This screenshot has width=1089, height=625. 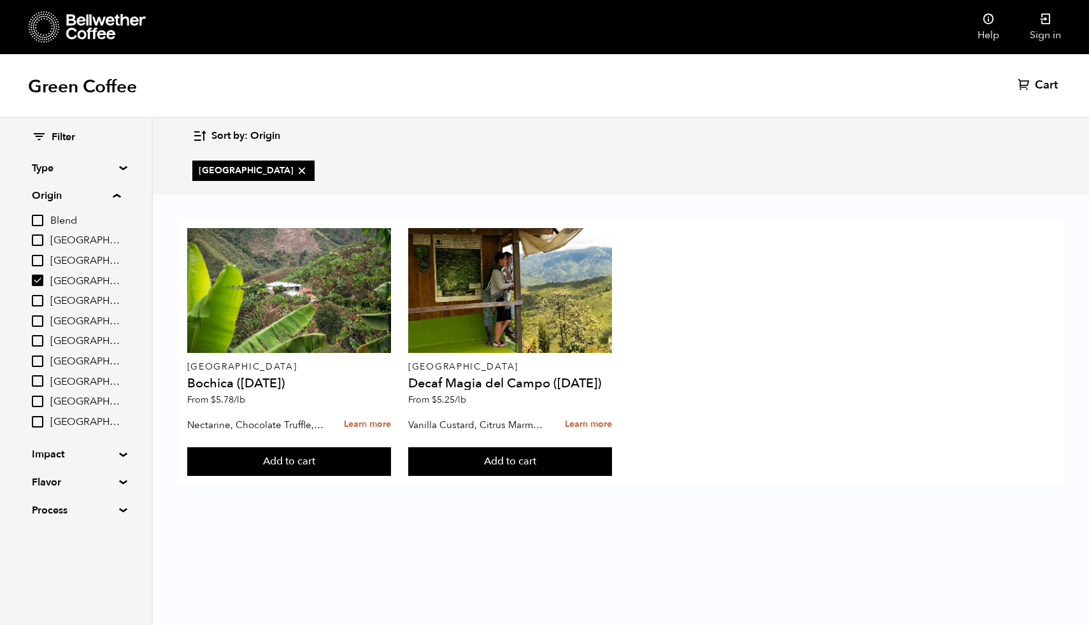 What do you see at coordinates (478, 425) in the screenshot?
I see `p: Vanilla Custard, Citrus Marmalade, Caramel` at bounding box center [478, 425].